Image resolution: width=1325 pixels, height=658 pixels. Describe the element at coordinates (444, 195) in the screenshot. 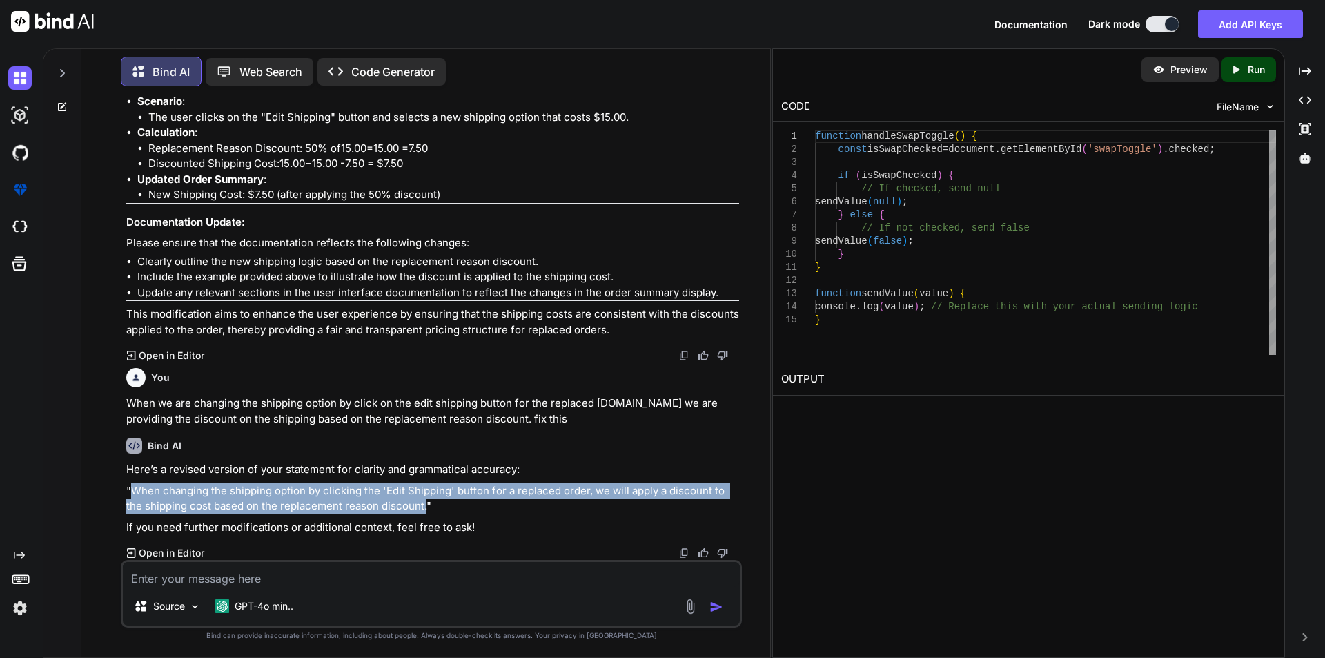

I see `li: New Shipping Cost: $7.50 (after applying the 50% discount)` at that location.